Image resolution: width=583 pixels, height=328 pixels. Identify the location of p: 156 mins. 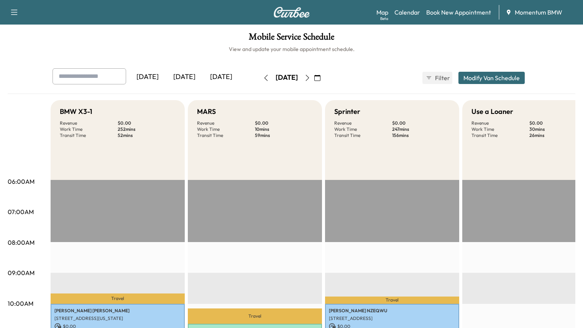
(421, 135).